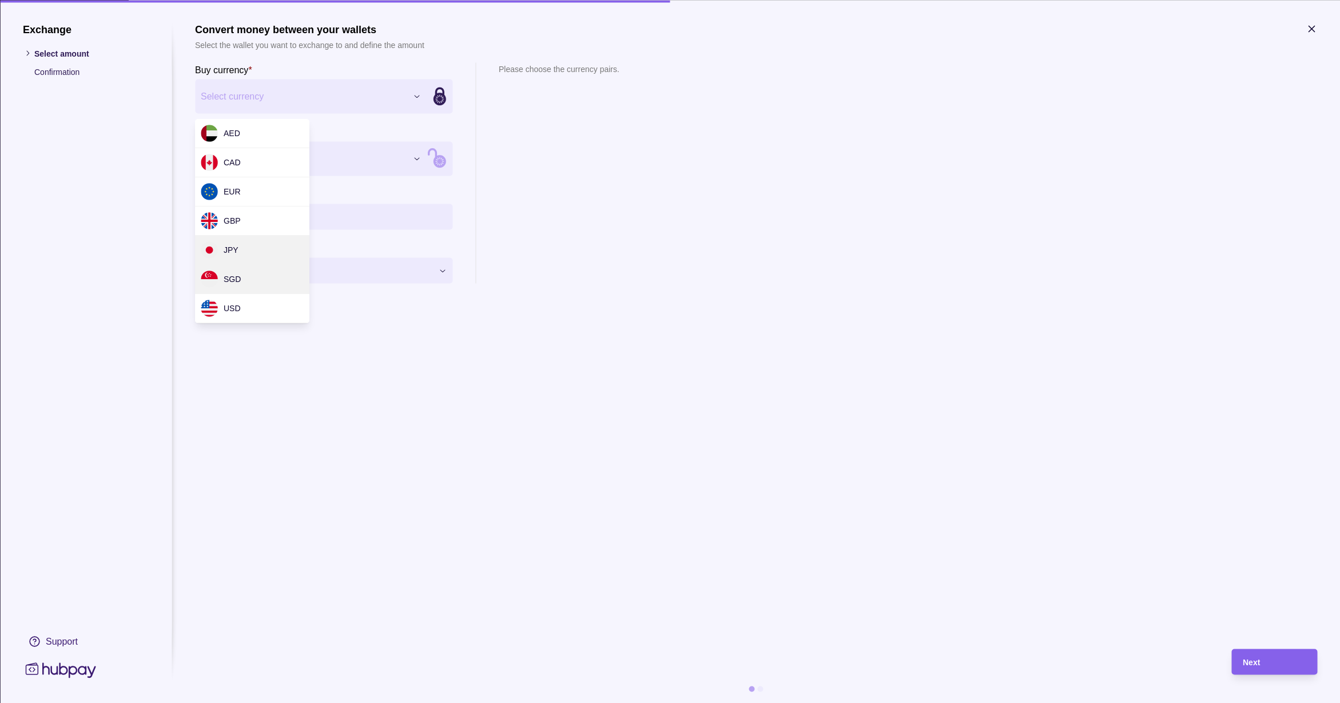  I want to click on img: gb, so click(209, 221).